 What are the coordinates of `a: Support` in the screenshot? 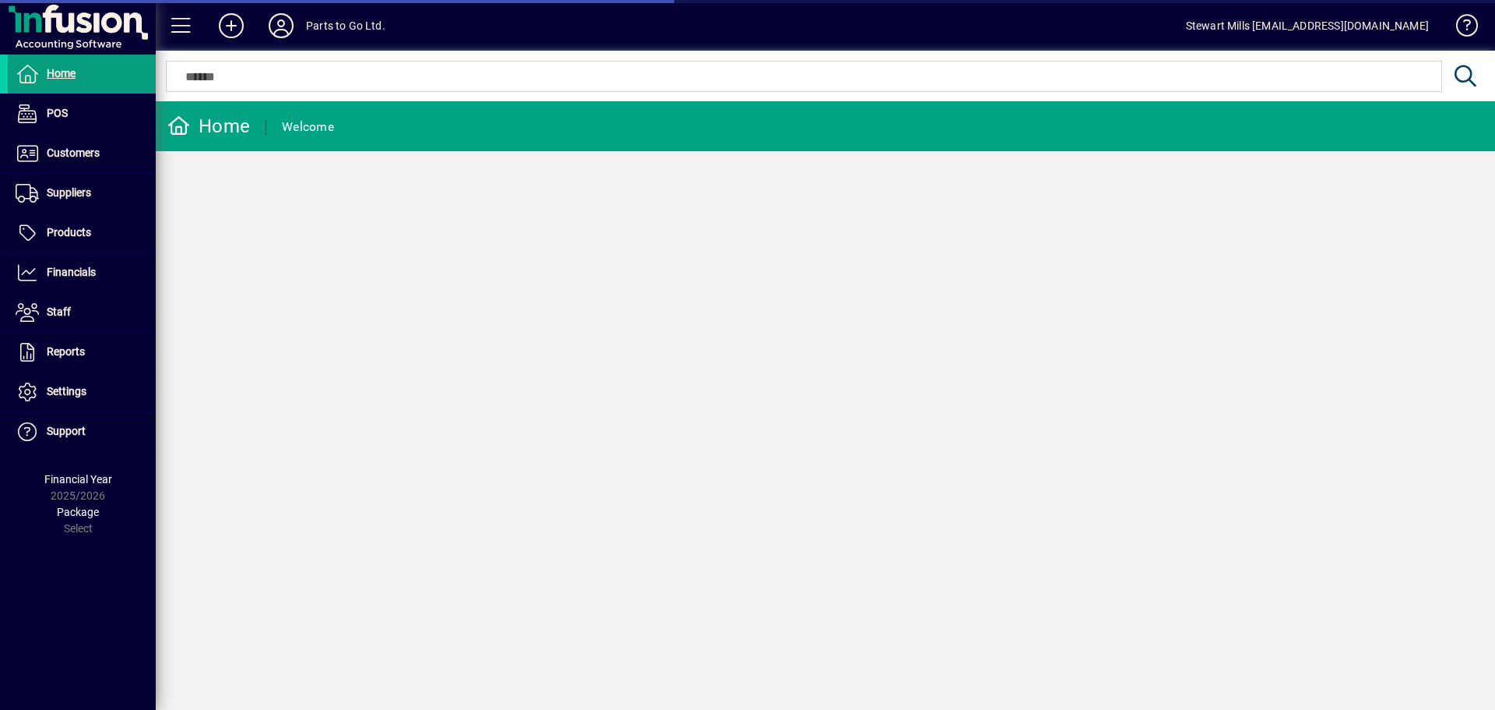 It's located at (82, 431).